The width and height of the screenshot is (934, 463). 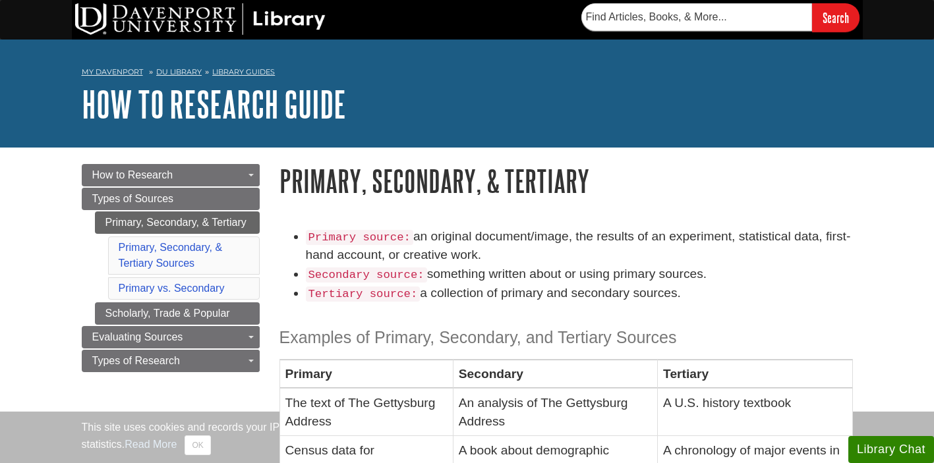 I want to click on button: Library Chat, so click(x=891, y=449).